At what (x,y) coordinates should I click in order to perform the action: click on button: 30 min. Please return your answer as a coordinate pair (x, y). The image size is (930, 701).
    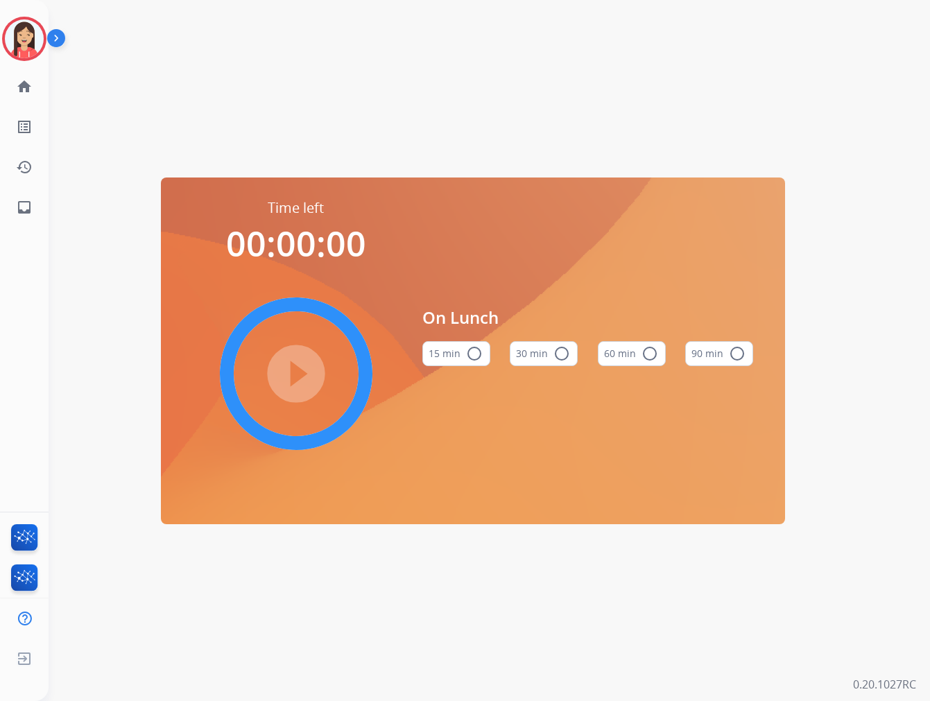
    Looking at the image, I should click on (544, 354).